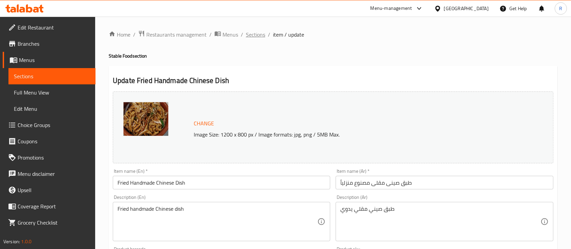 The height and width of the screenshot is (249, 571). What do you see at coordinates (54, 141) in the screenshot?
I see `span: Coupons` at bounding box center [54, 141].